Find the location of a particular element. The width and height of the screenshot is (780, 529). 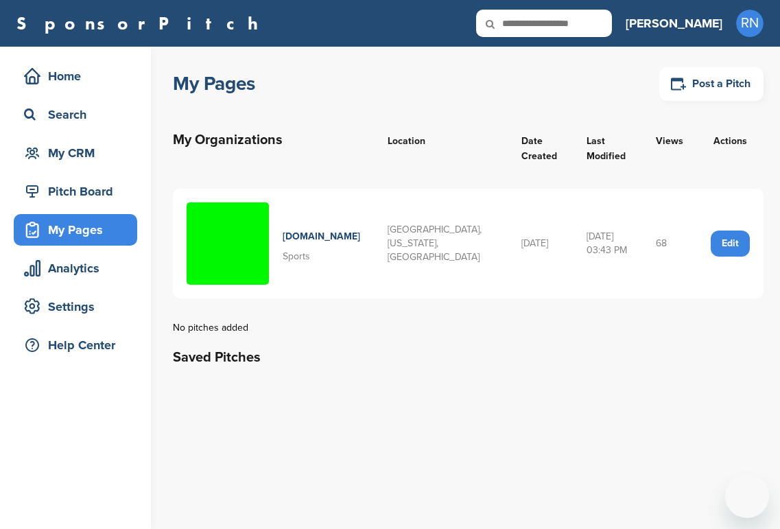

a: Analytics is located at coordinates (75, 268).